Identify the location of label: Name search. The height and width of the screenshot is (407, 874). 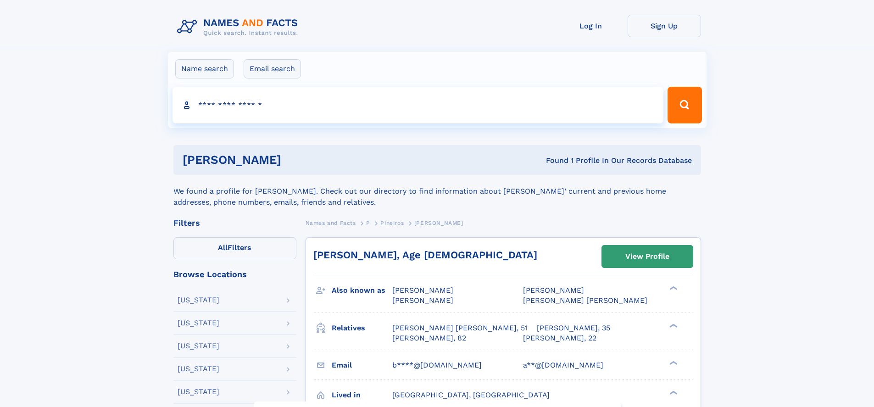
(205, 69).